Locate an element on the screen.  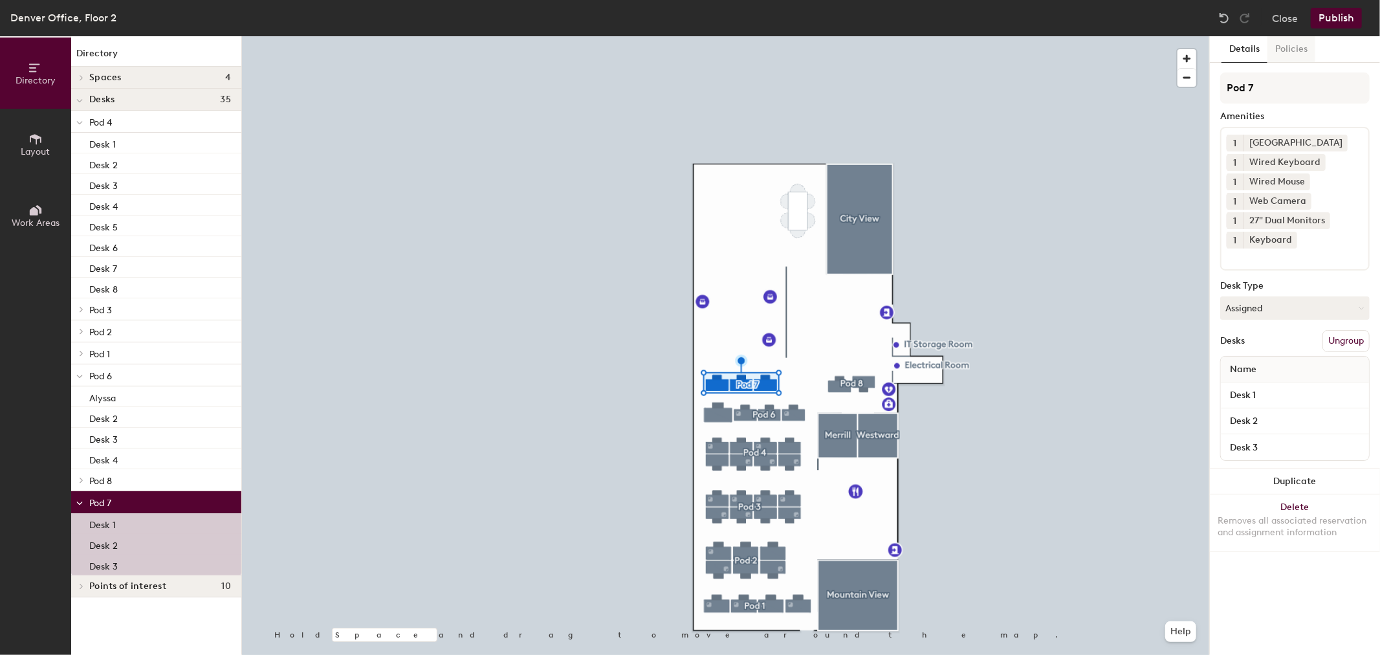
span: Pod 6 is located at coordinates (100, 376).